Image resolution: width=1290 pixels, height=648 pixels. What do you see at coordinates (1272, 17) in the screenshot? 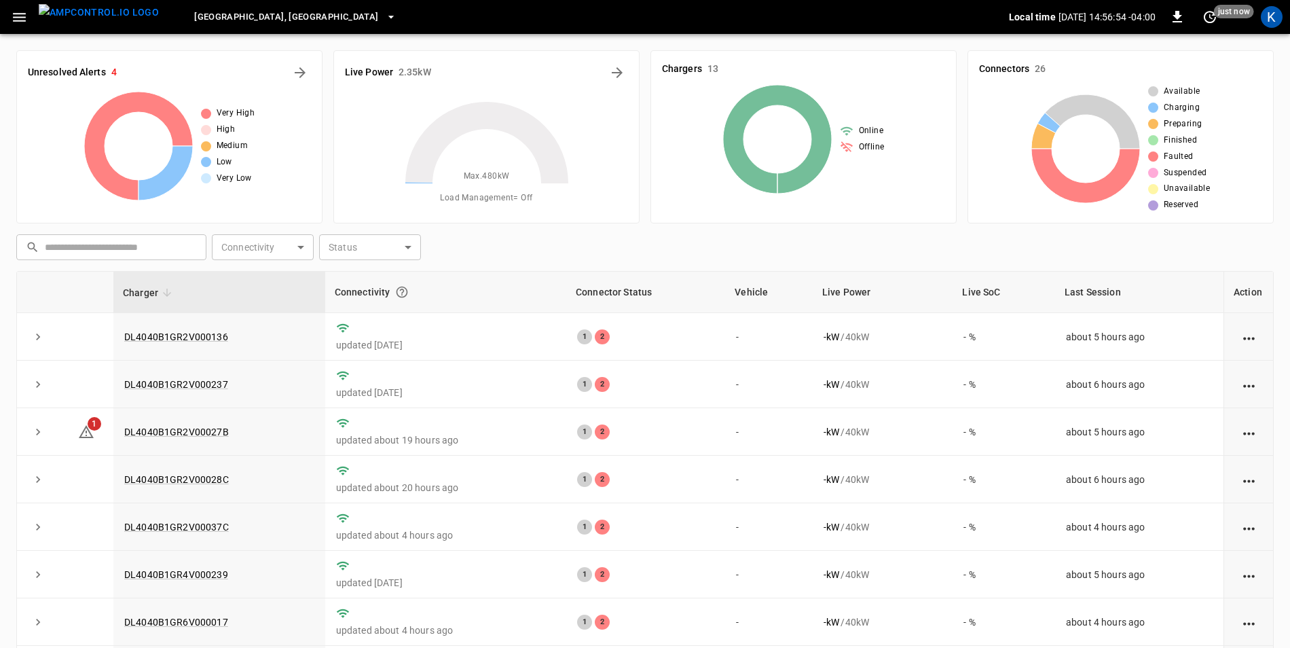
I see `div: profile-icon` at bounding box center [1272, 17].